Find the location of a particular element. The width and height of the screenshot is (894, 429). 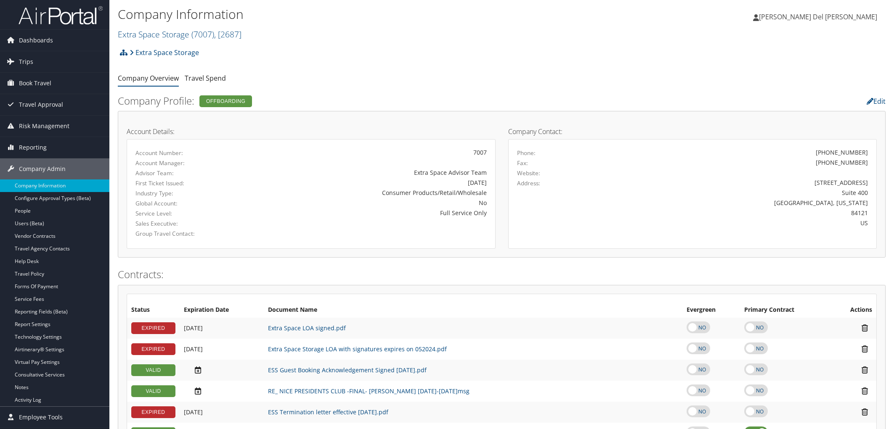

div: US is located at coordinates (738, 223).